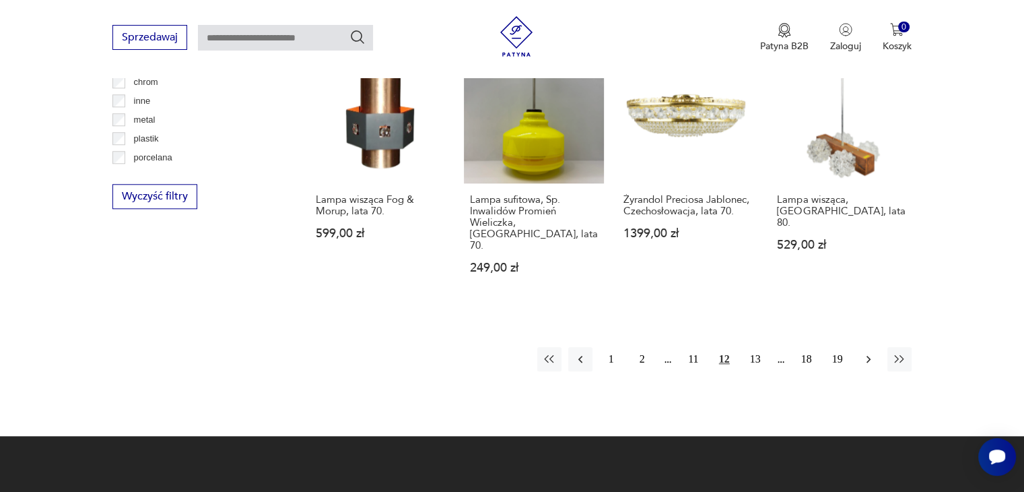  Describe the element at coordinates (846, 38) in the screenshot. I see `button: Zaloguj` at that location.